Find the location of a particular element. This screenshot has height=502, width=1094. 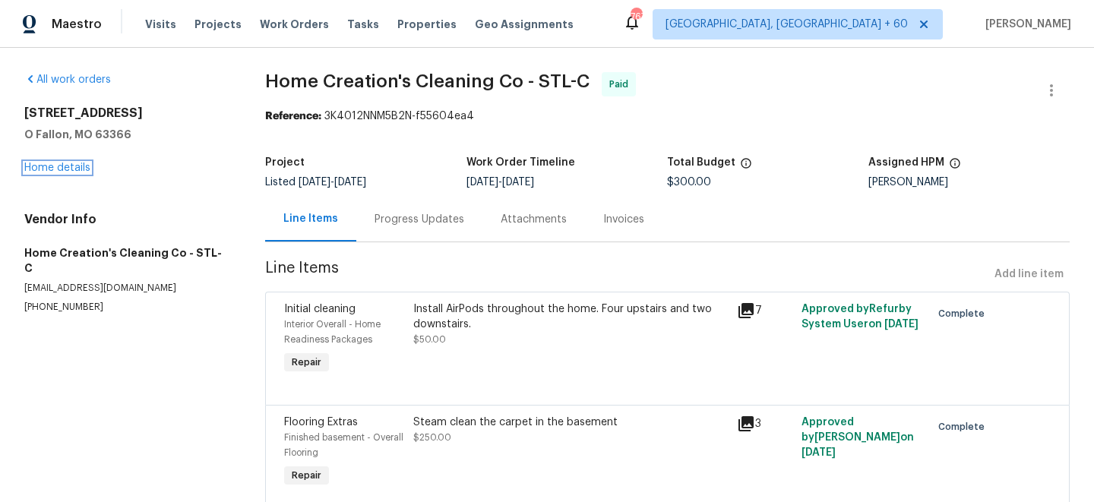

h5: Work Order Timeline is located at coordinates (521, 163).